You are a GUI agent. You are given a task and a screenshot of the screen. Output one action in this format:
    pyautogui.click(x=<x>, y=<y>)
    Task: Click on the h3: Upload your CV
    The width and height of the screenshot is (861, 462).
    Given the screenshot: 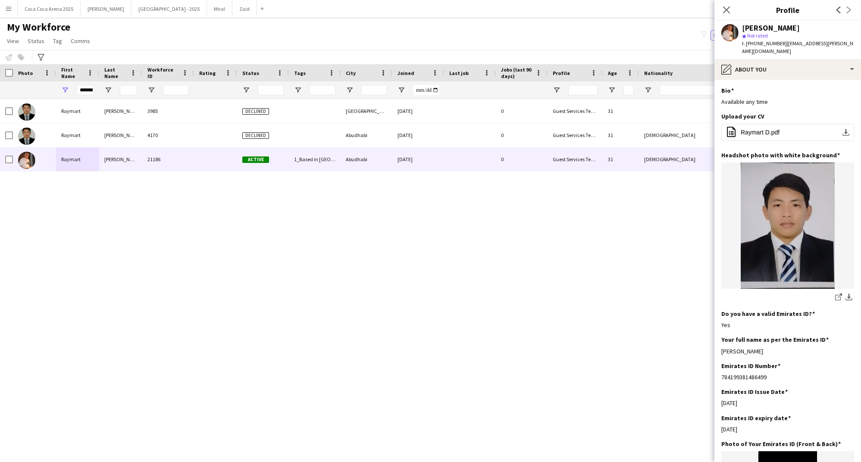 What is the action you would take?
    pyautogui.click(x=743, y=116)
    